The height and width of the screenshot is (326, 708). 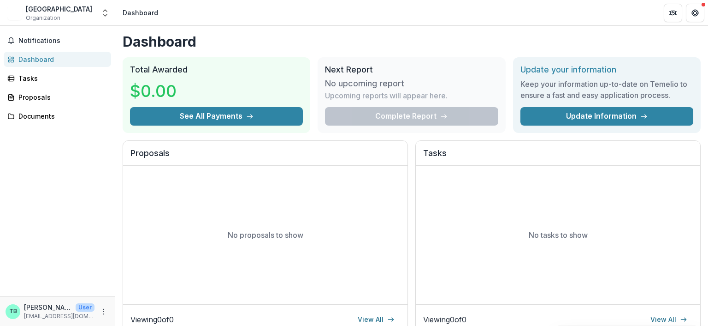 What do you see at coordinates (57, 78) in the screenshot?
I see `a: Tasks` at bounding box center [57, 78].